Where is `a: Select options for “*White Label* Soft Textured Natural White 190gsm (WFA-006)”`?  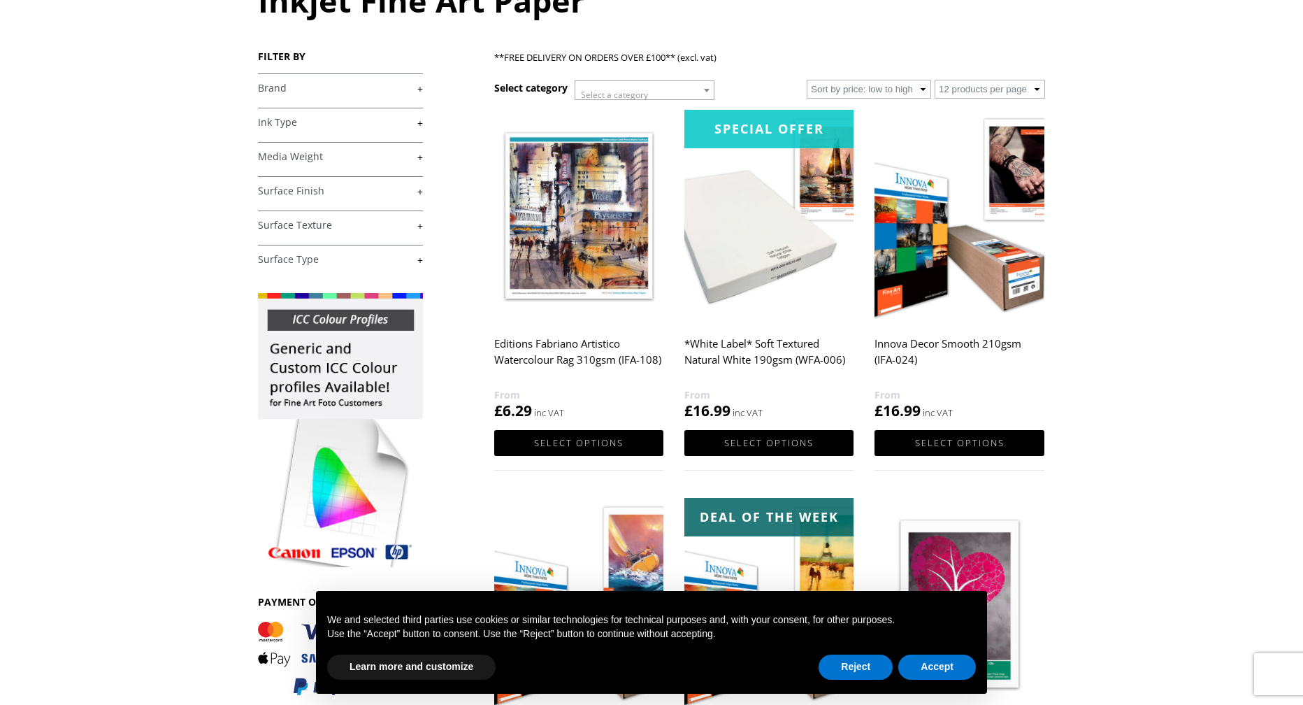 a: Select options for “*White Label* Soft Textured Natural White 190gsm (WFA-006)” is located at coordinates (769, 442).